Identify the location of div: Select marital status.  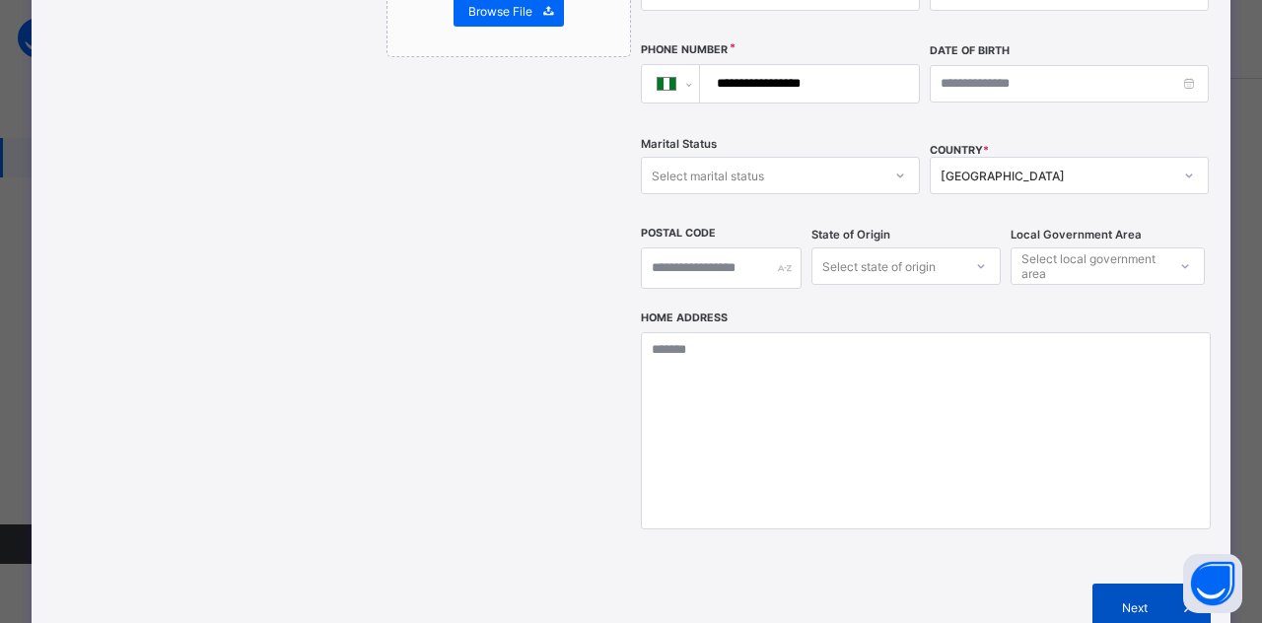
(708, 176).